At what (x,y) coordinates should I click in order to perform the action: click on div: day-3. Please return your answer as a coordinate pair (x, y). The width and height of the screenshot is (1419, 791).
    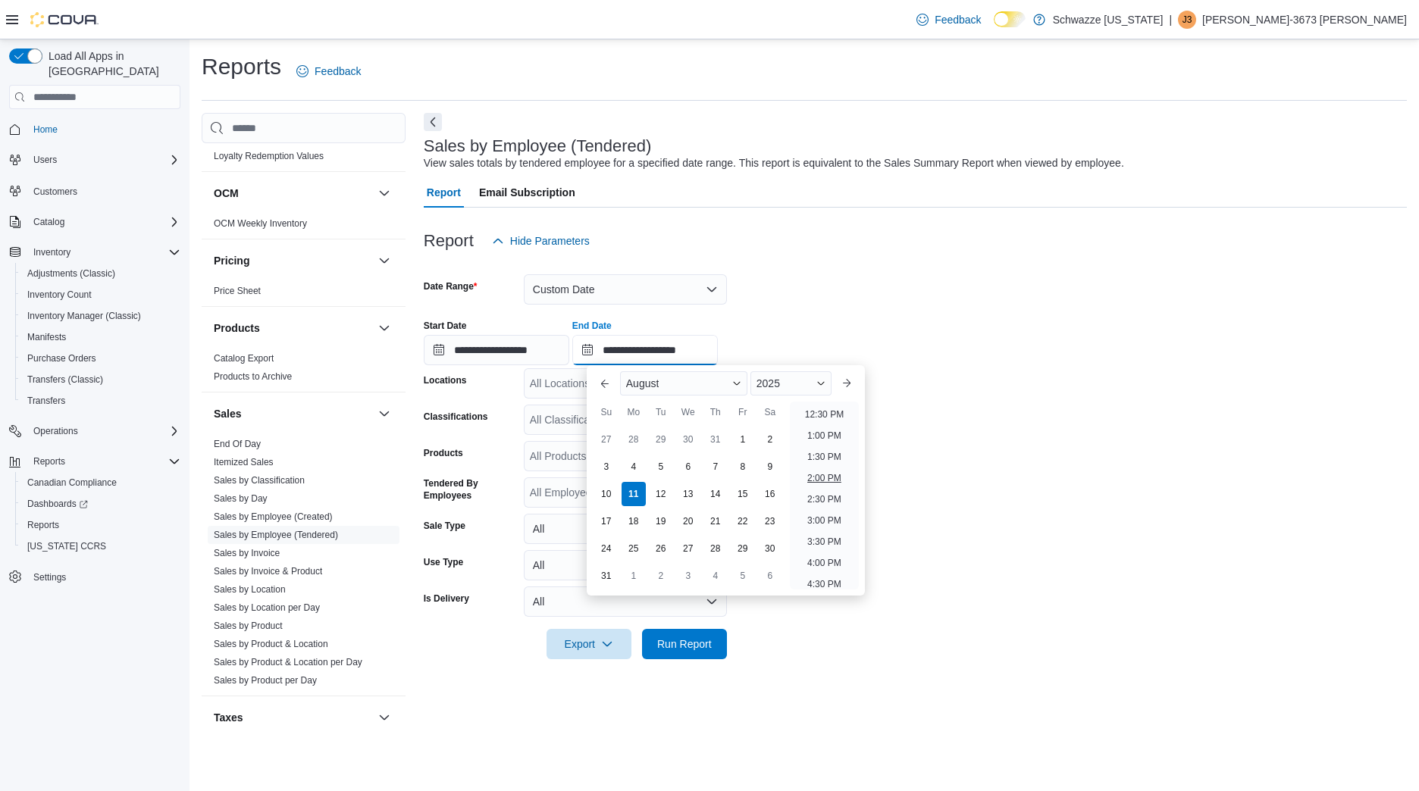
    Looking at the image, I should click on (688, 576).